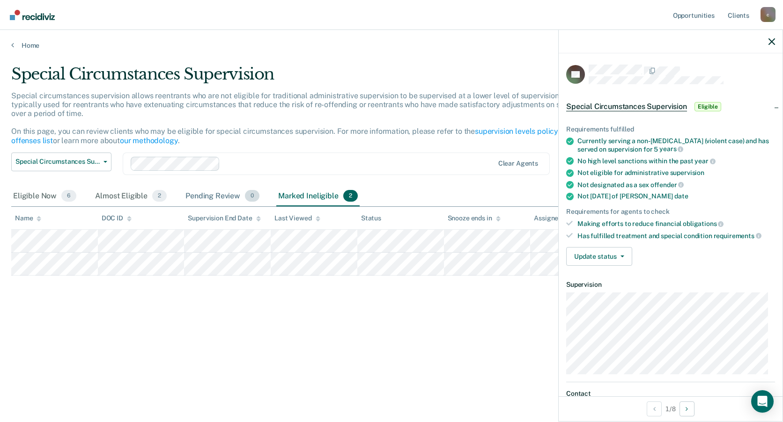 The image size is (783, 422). What do you see at coordinates (224, 218) in the screenshot?
I see `div: Supervision End Date` at bounding box center [224, 218].